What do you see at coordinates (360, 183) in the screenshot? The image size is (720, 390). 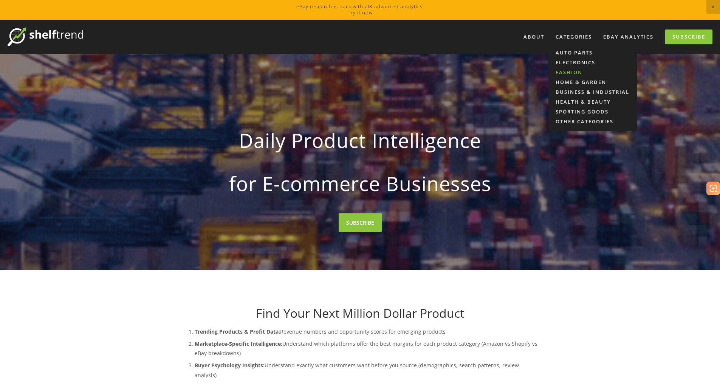 I see `strong: for E-commerce Businesses` at bounding box center [360, 183].